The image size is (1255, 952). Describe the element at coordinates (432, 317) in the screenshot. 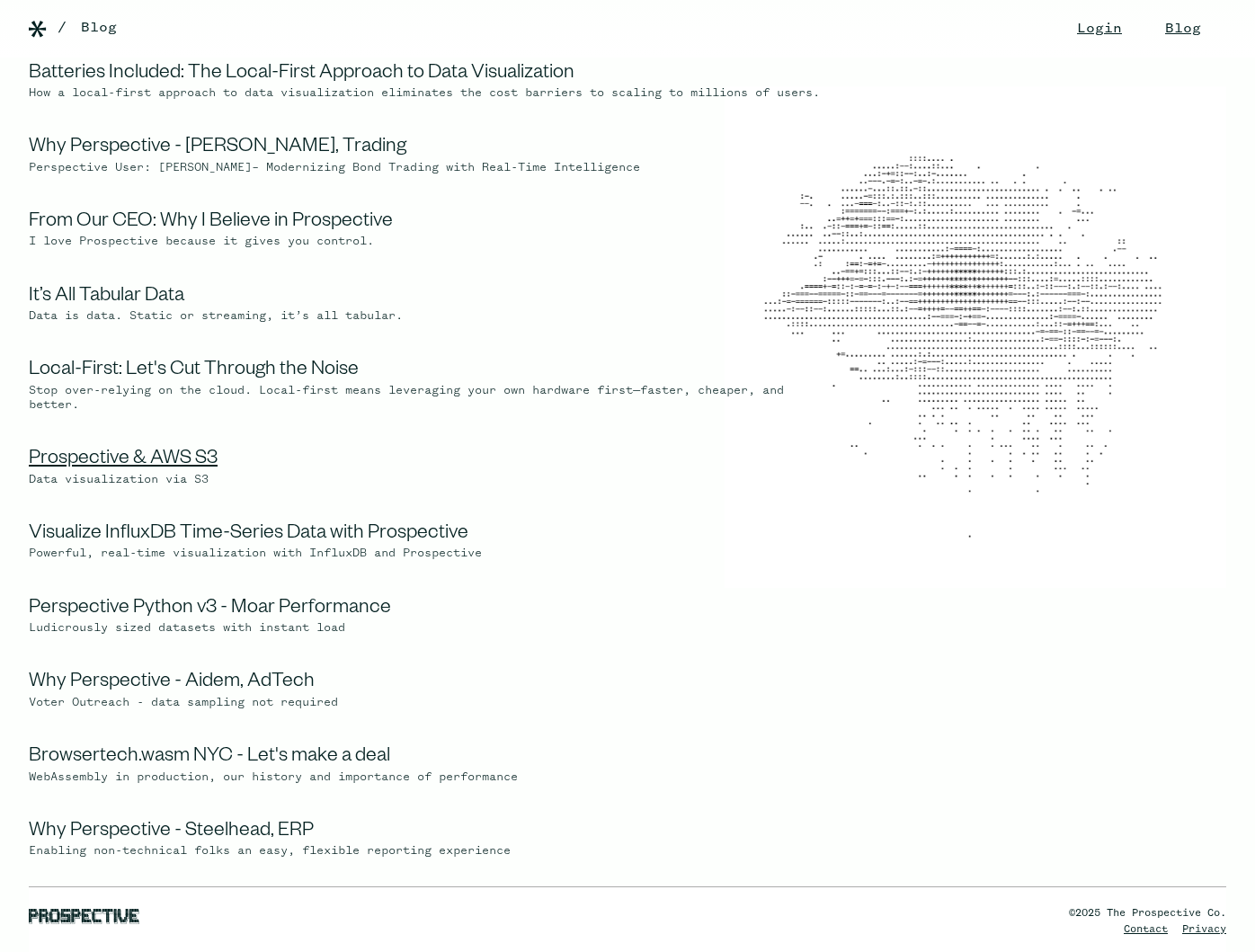

I see `div: Data is data. Static or streaming, it’s all tabular.` at that location.